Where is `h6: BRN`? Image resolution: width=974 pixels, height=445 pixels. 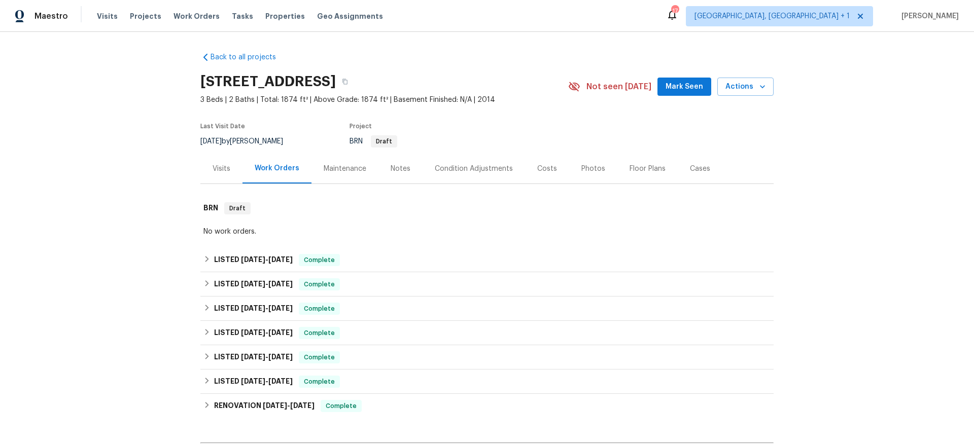 h6: BRN is located at coordinates (210, 208).